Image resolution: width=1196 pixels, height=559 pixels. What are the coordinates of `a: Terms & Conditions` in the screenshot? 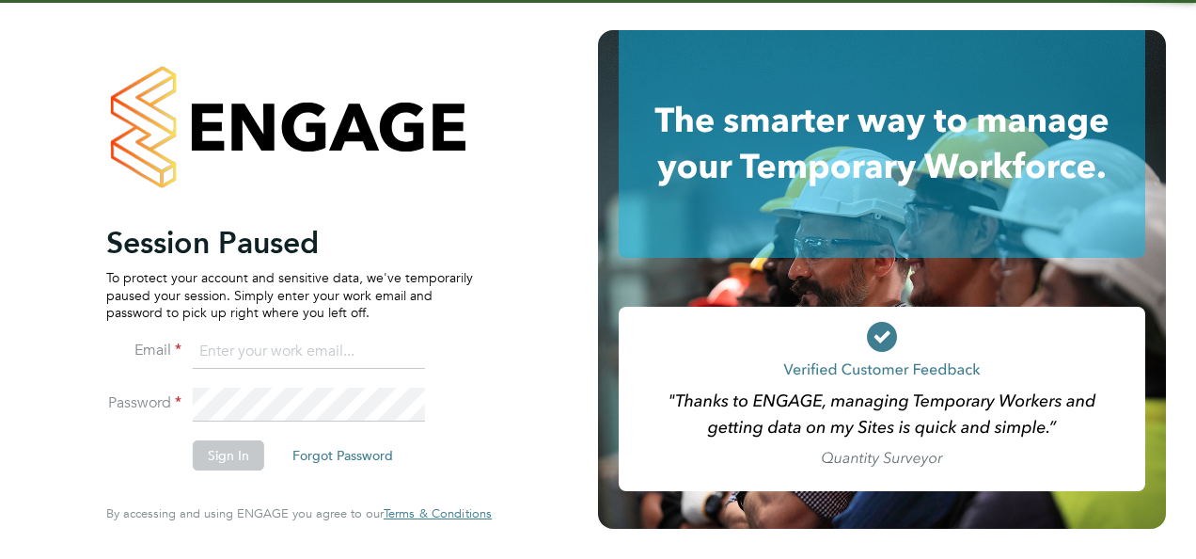 It's located at (437, 513).